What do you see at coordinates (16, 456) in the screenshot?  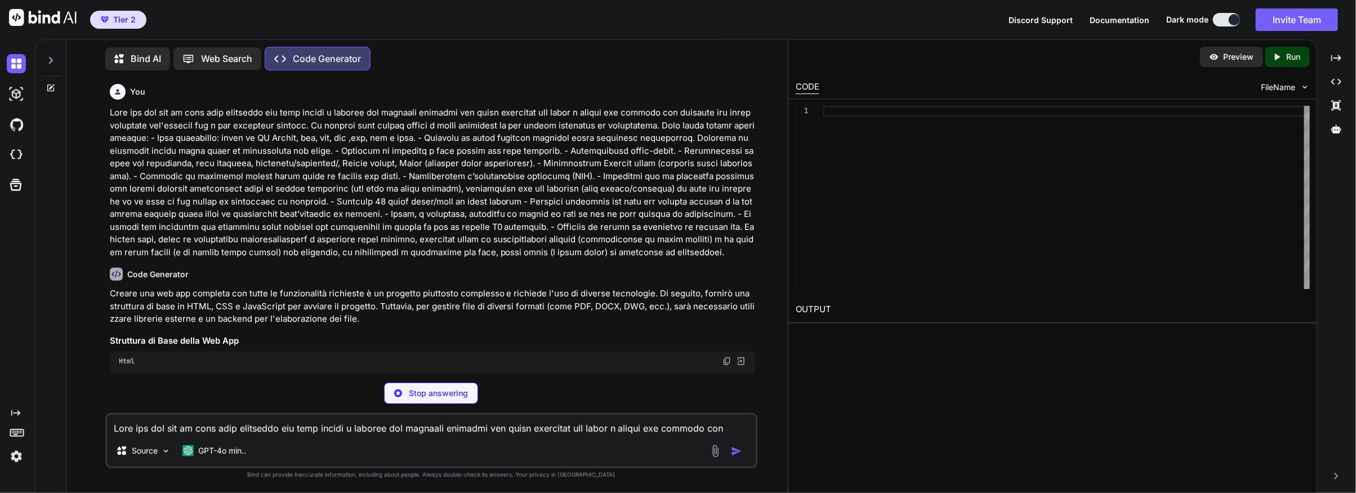 I see `img: settings` at bounding box center [16, 456].